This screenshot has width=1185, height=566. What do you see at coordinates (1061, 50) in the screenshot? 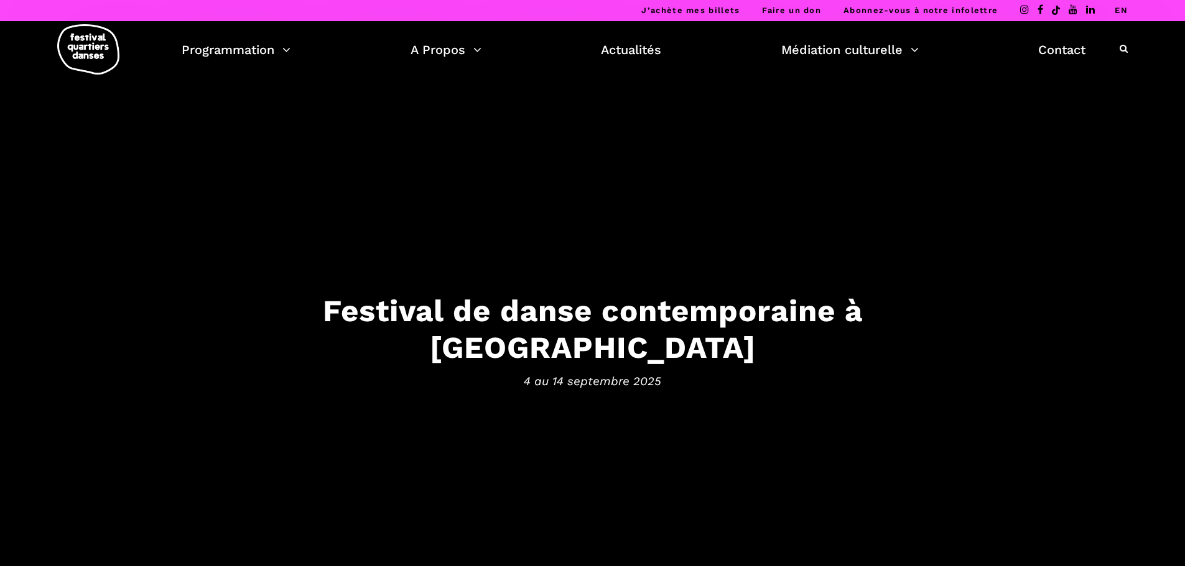
I see `a: Contact` at bounding box center [1061, 50].